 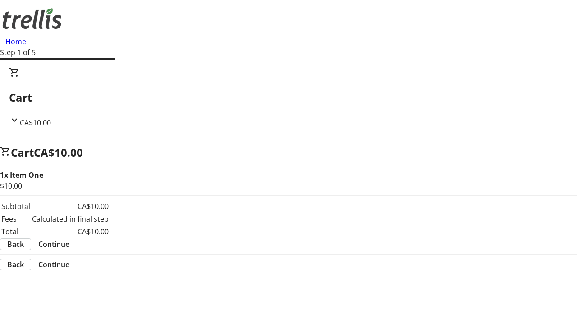 What do you see at coordinates (288, 97) in the screenshot?
I see `div: CartCA$10.00` at bounding box center [288, 97].